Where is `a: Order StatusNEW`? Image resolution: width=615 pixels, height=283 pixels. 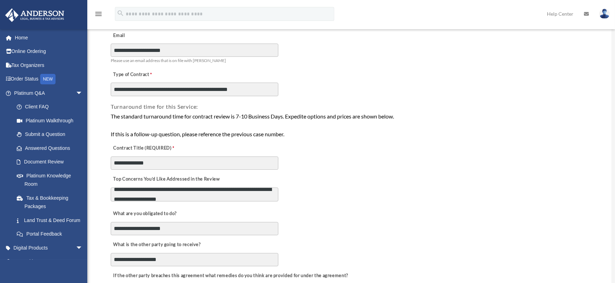
a: Order StatusNEW is located at coordinates (49, 79).